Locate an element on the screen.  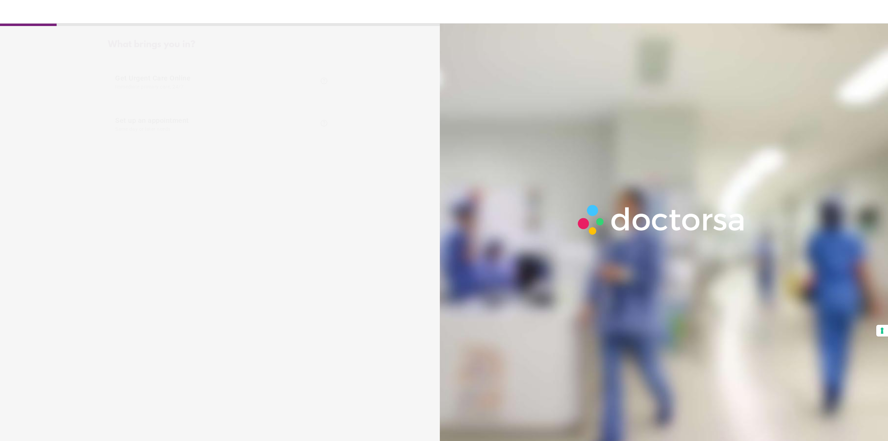
span: Get Urgent Care Online is located at coordinates (216, 81).